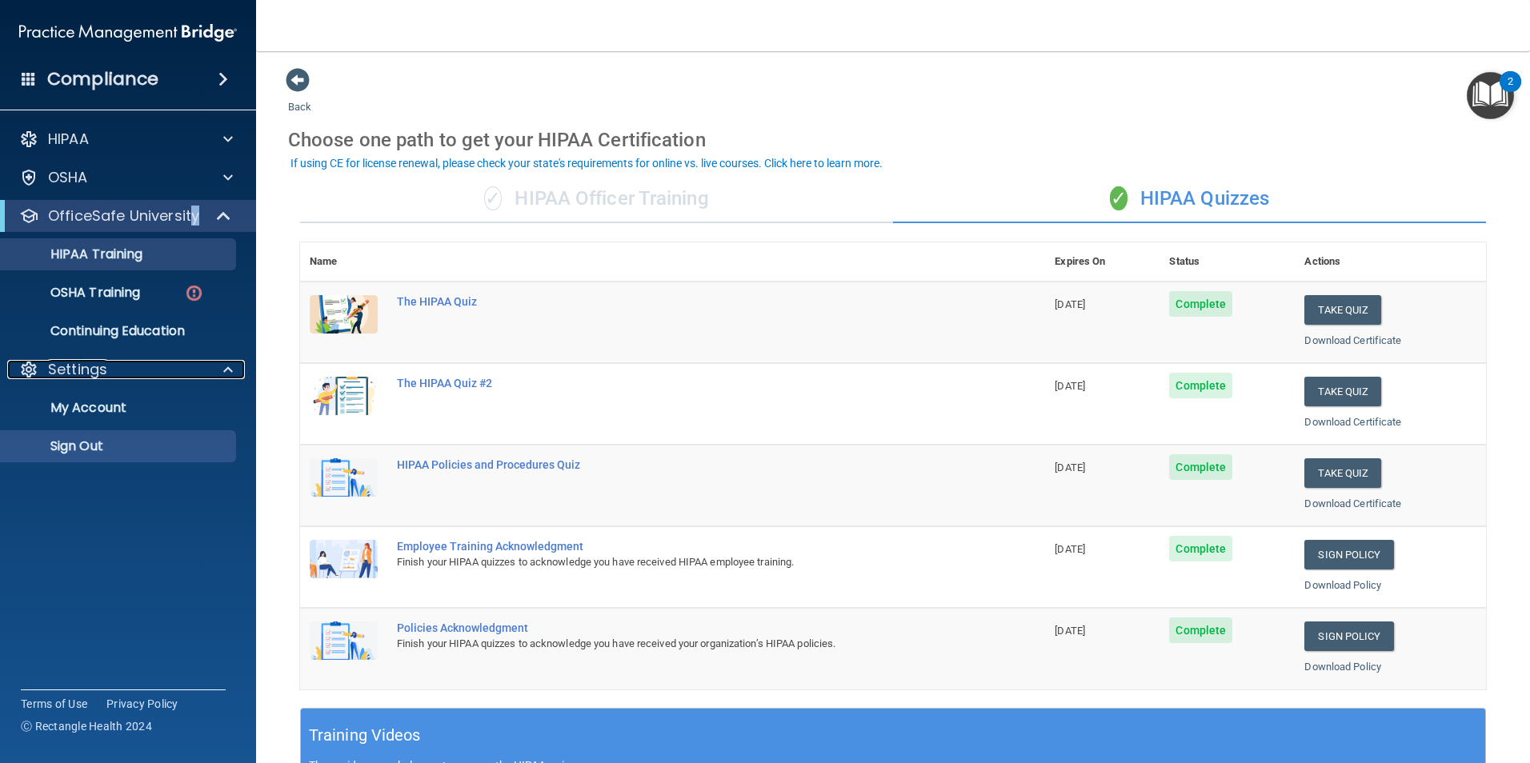 This screenshot has height=763, width=1530. I want to click on p: HIPAA, so click(68, 139).